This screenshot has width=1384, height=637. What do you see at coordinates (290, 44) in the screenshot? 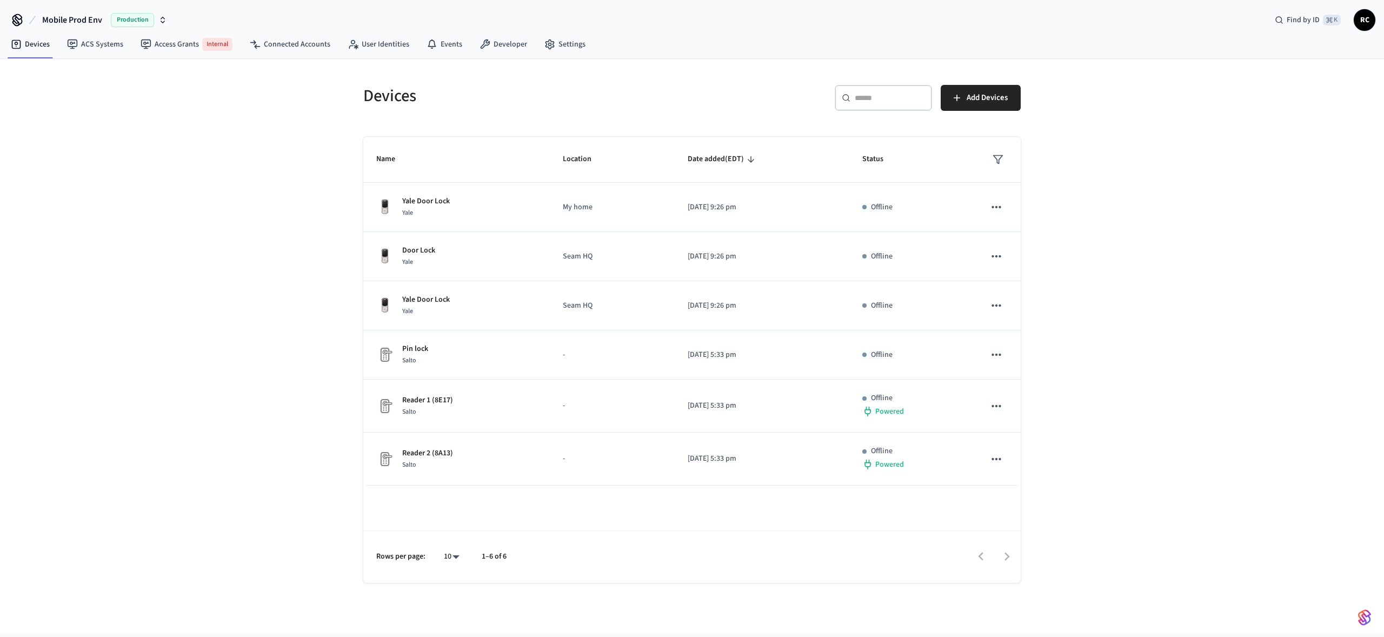
I see `a: Connected Accounts` at bounding box center [290, 44].